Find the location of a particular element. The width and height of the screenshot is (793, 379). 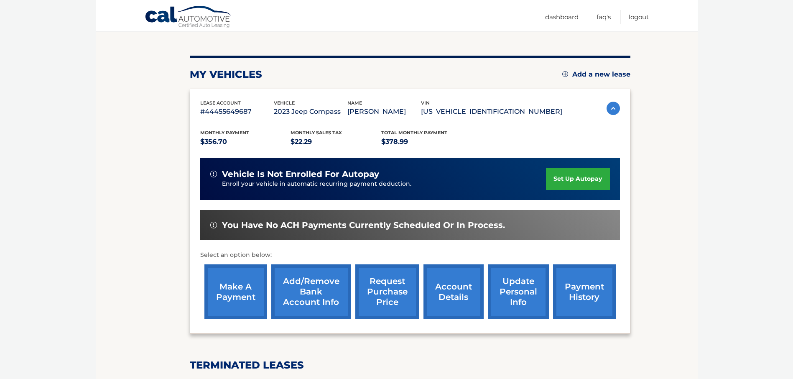

a: request purchase price is located at coordinates (387, 291).